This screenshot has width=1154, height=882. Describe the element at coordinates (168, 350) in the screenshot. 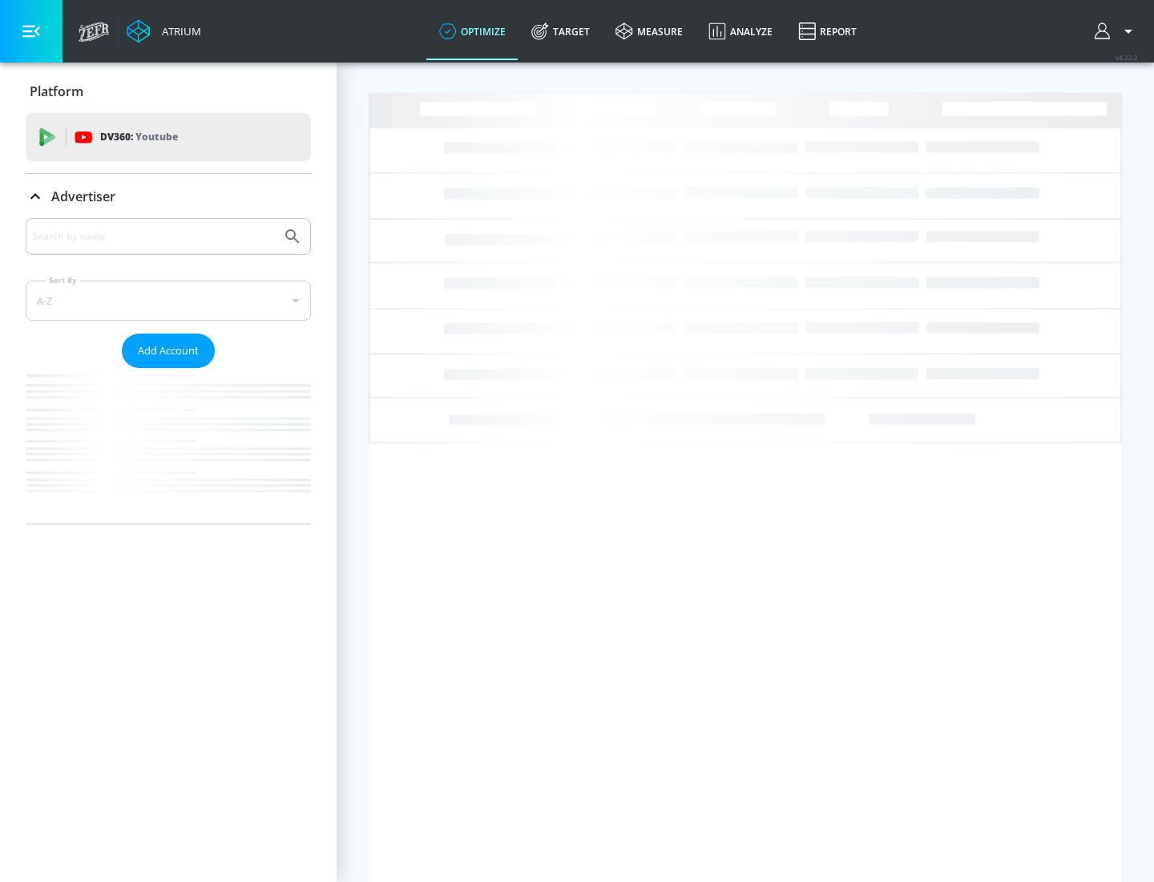

I see `button: Add Account` at that location.